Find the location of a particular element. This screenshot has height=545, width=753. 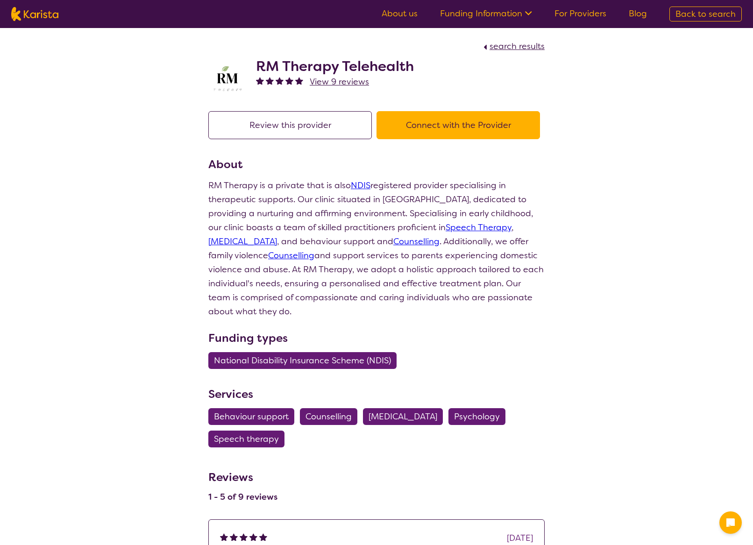

a: Psychology is located at coordinates (480, 417).